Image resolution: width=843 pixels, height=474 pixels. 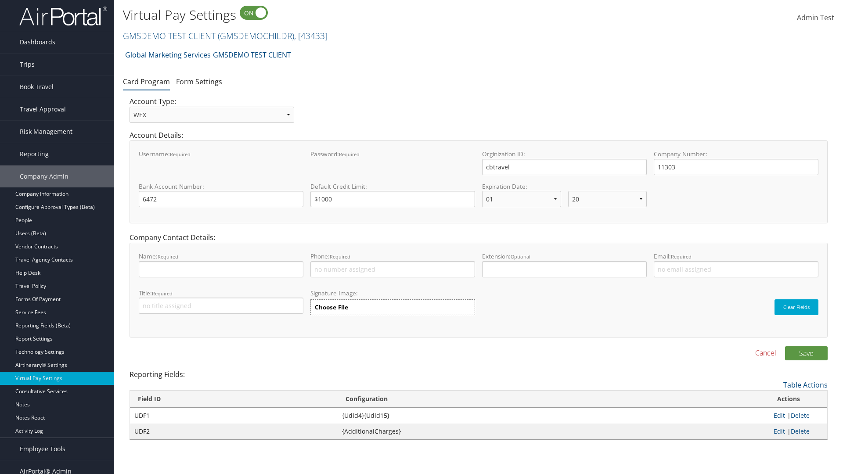 What do you see at coordinates (168, 55) in the screenshot?
I see `a: Global Marketing Services` at bounding box center [168, 55].